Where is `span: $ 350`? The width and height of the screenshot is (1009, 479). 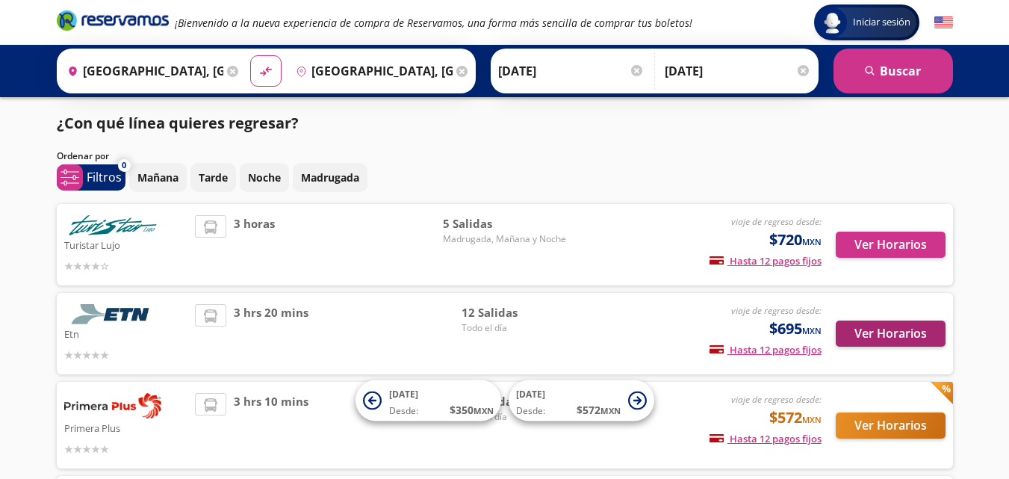
span: $ 350 is located at coordinates (471, 409).